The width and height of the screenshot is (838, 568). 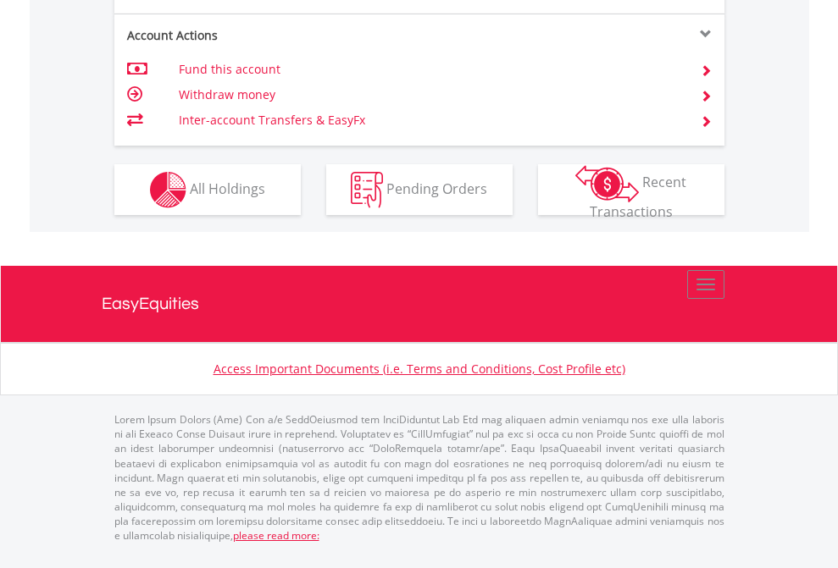 What do you see at coordinates (208, 190) in the screenshot?
I see `button: All Holdings` at bounding box center [208, 190].